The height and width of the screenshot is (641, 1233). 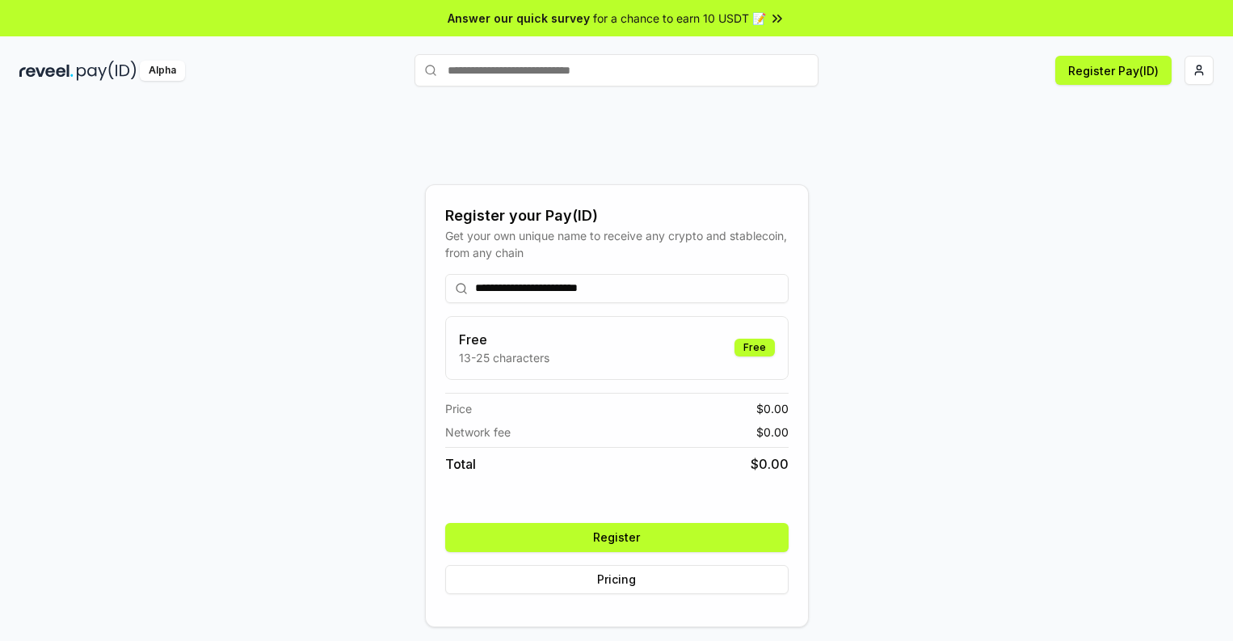 What do you see at coordinates (616, 216) in the screenshot?
I see `div: Register your Pay(ID)` at bounding box center [616, 216].